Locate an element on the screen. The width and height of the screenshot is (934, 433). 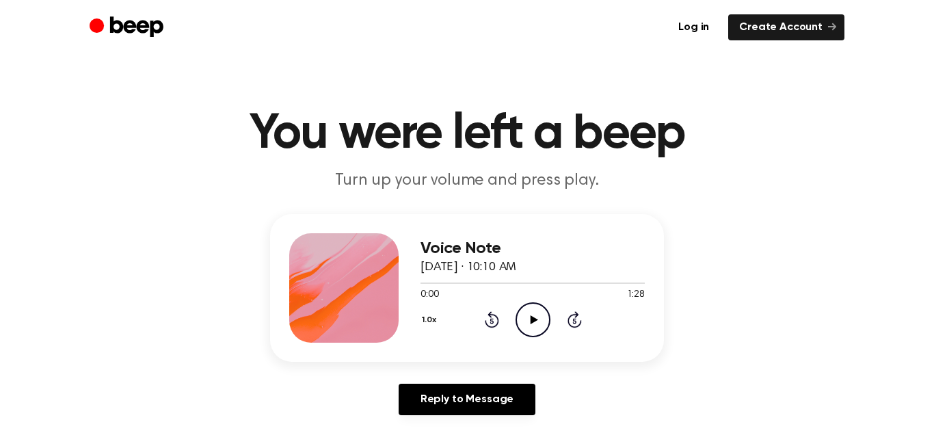
a: Log in is located at coordinates (693, 27).